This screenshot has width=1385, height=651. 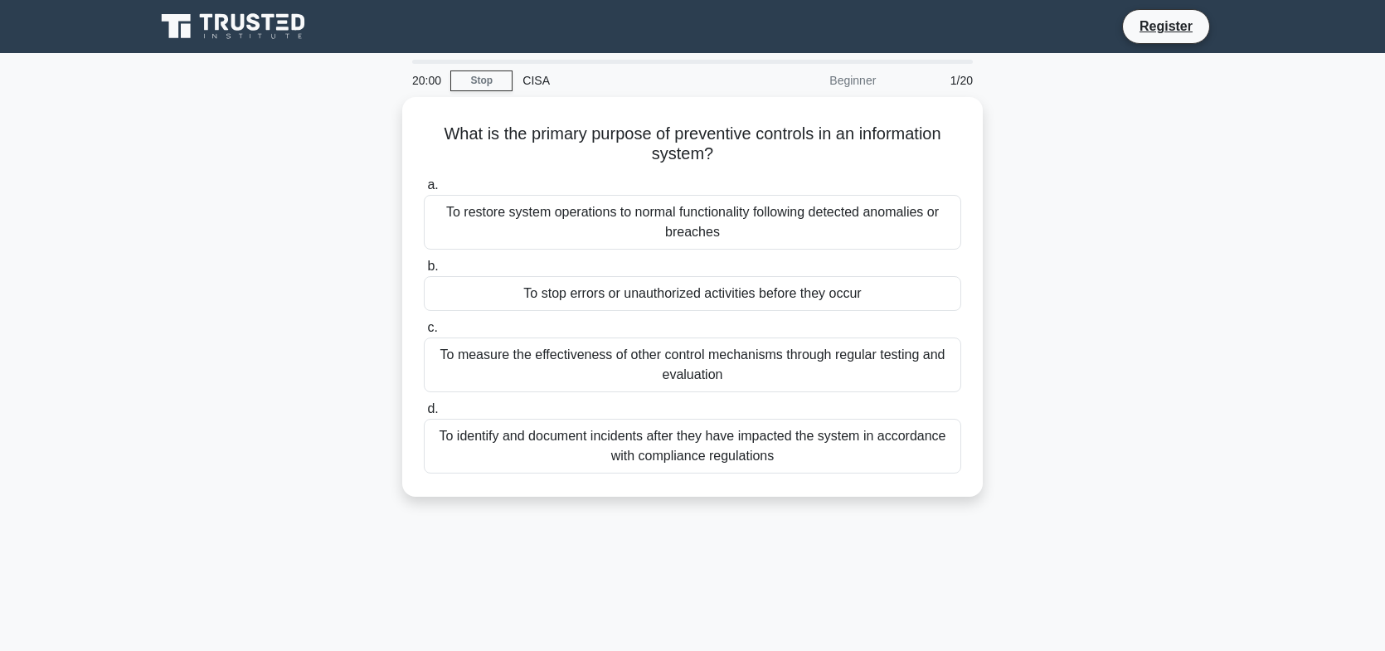 I want to click on div: To measure the effectiveness of other control mechanisms through regular testing and evaluation, so click(x=692, y=365).